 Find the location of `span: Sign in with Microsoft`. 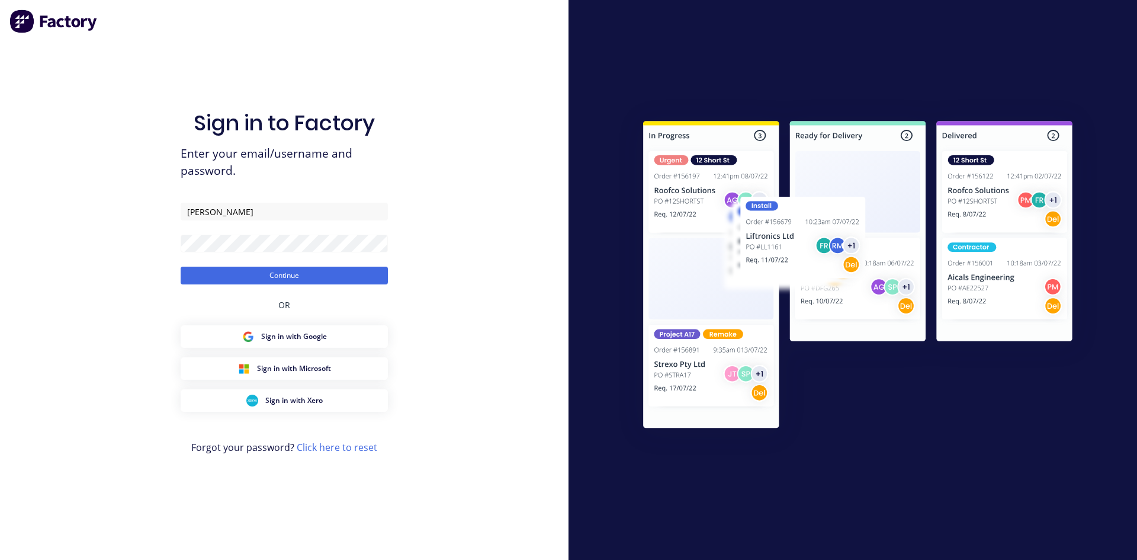

span: Sign in with Microsoft is located at coordinates (294, 368).